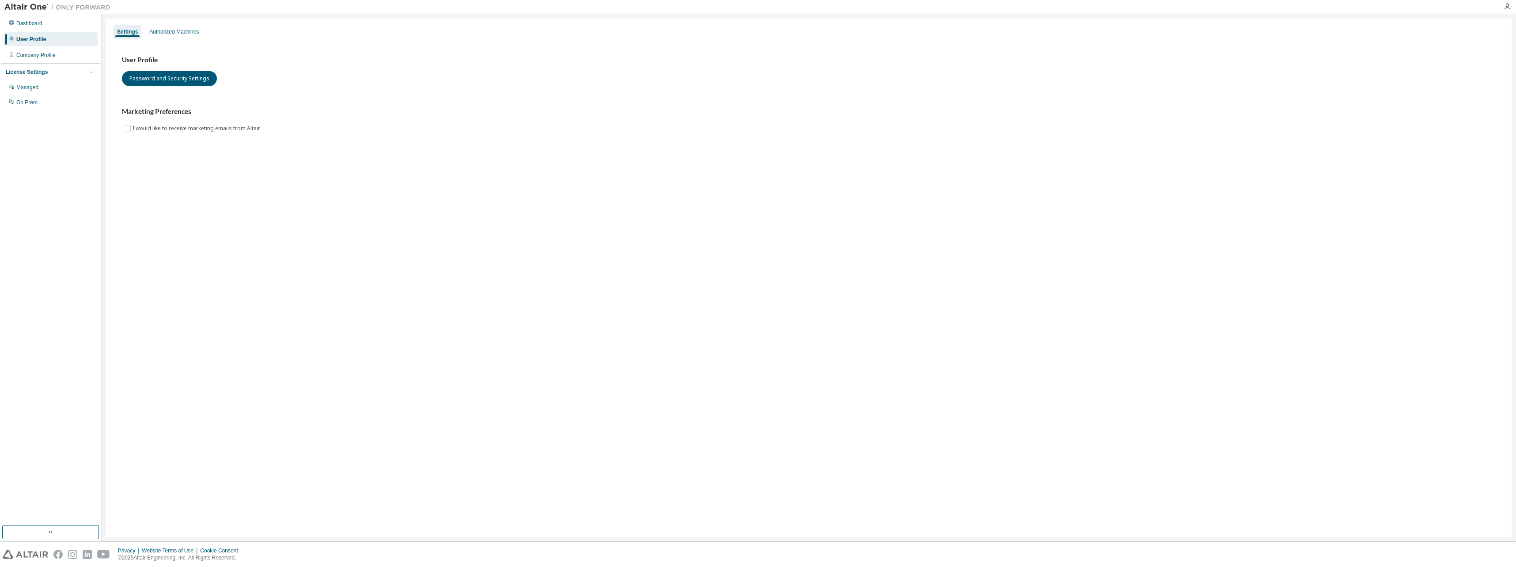 The height and width of the screenshot is (567, 1516). Describe the element at coordinates (36, 55) in the screenshot. I see `div: Company Profile` at that location.